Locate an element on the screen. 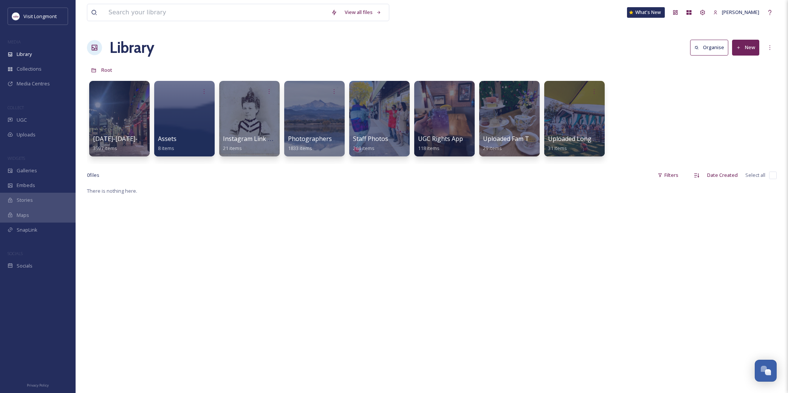  a: Root is located at coordinates (107, 70).